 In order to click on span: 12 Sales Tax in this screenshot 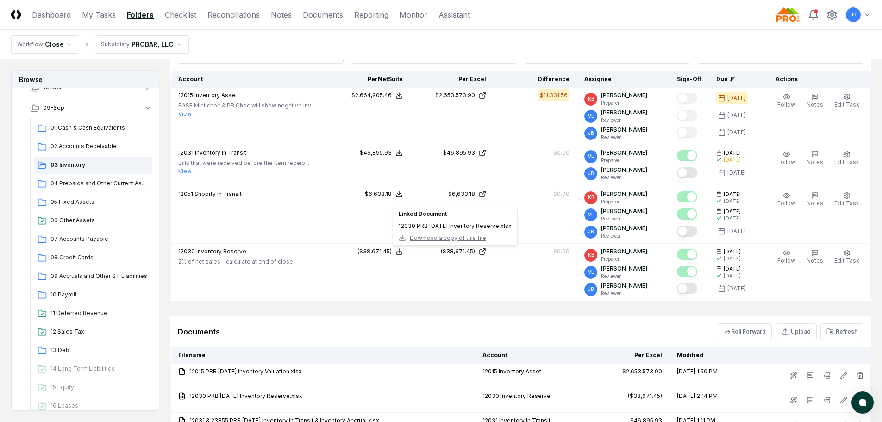, I will do `click(99, 331)`.